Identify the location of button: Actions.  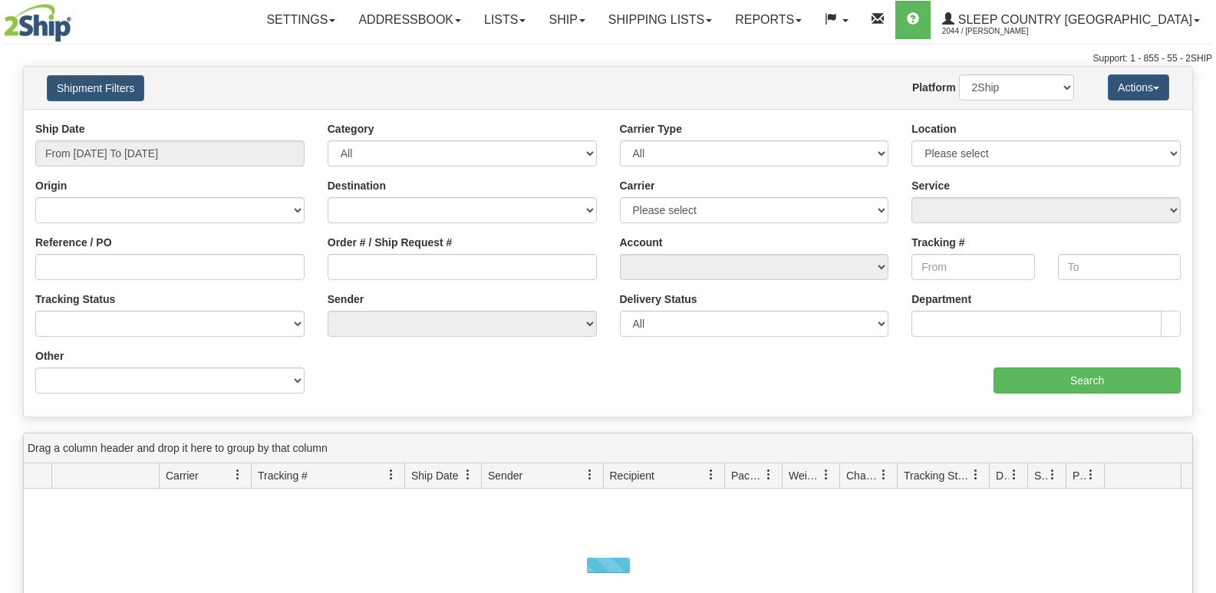
(1139, 87).